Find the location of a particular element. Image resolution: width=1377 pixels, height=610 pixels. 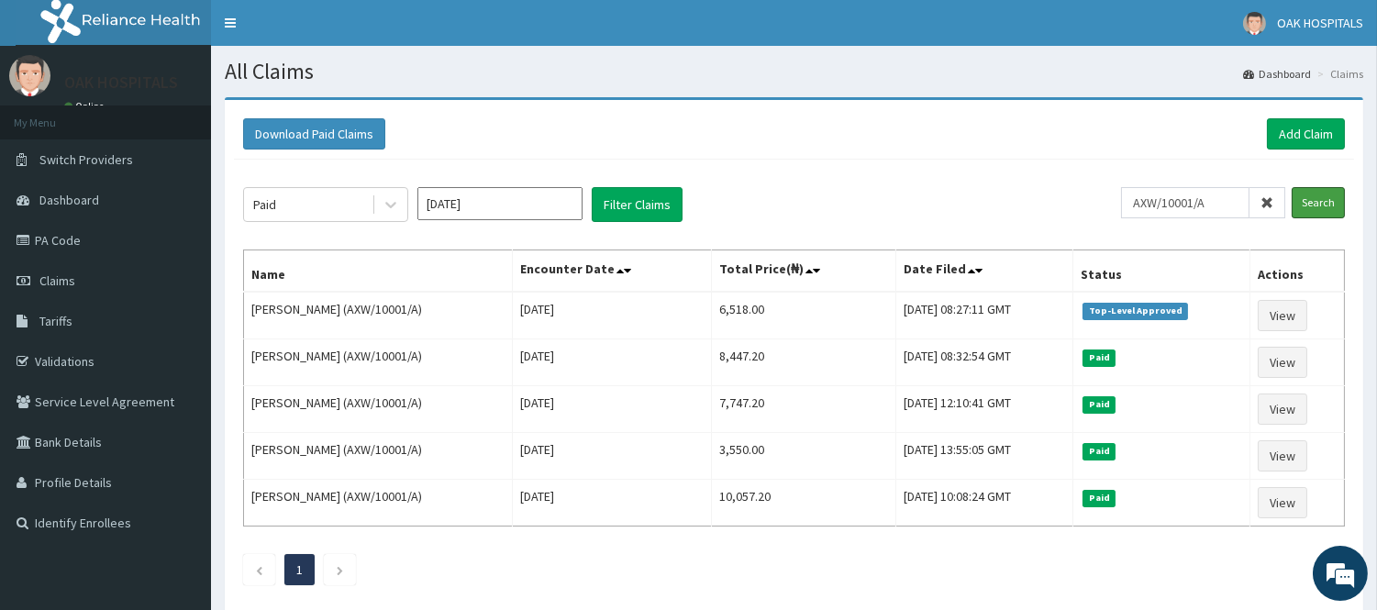

div: Minimize live chat window is located at coordinates (323, 31).